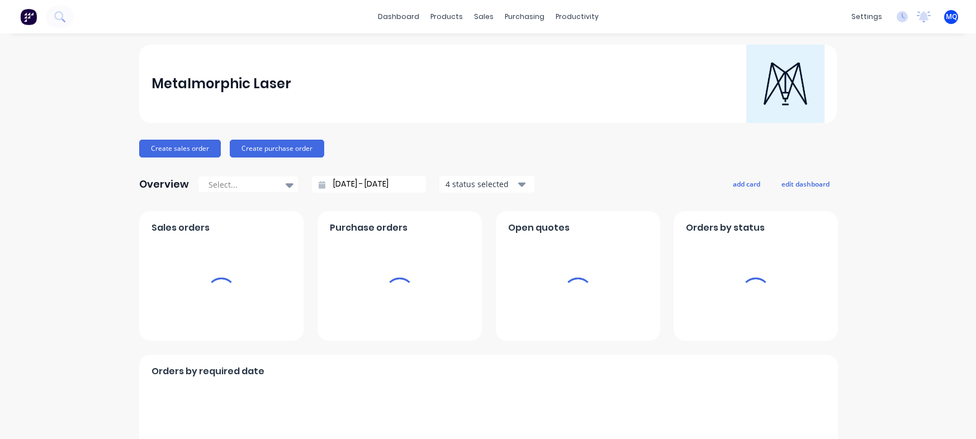 The image size is (976, 439). Describe the element at coordinates (806, 184) in the screenshot. I see `button: edit dashboard` at that location.